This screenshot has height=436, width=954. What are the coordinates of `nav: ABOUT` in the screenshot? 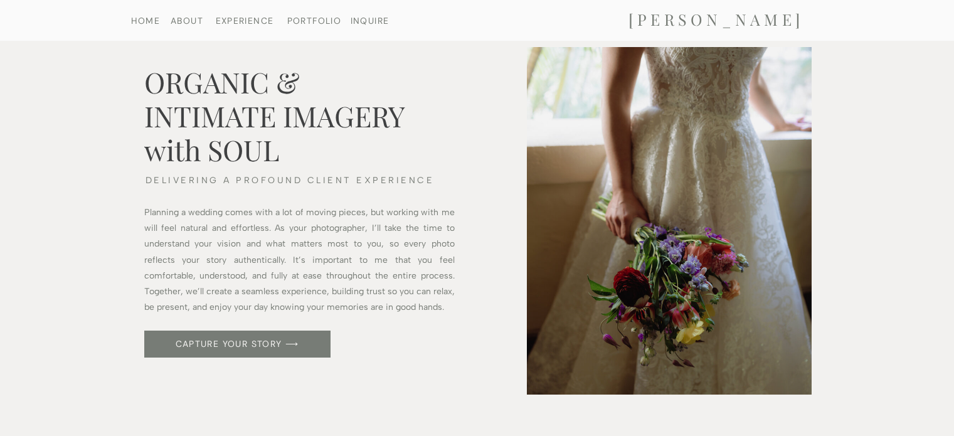 It's located at (187, 20).